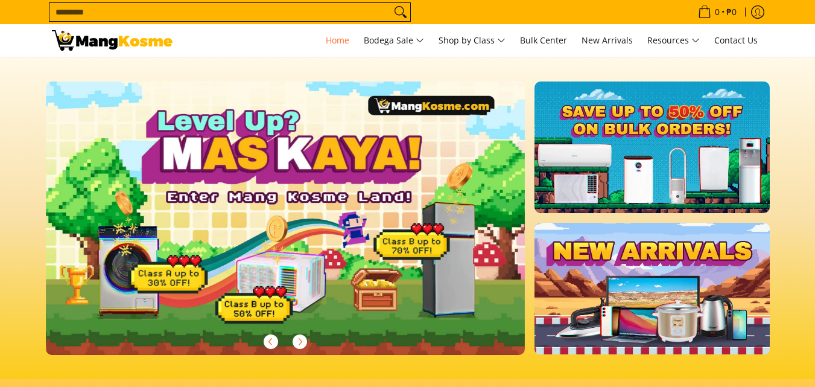 The width and height of the screenshot is (815, 387). Describe the element at coordinates (394, 40) in the screenshot. I see `a: Bodega Sale` at that location.